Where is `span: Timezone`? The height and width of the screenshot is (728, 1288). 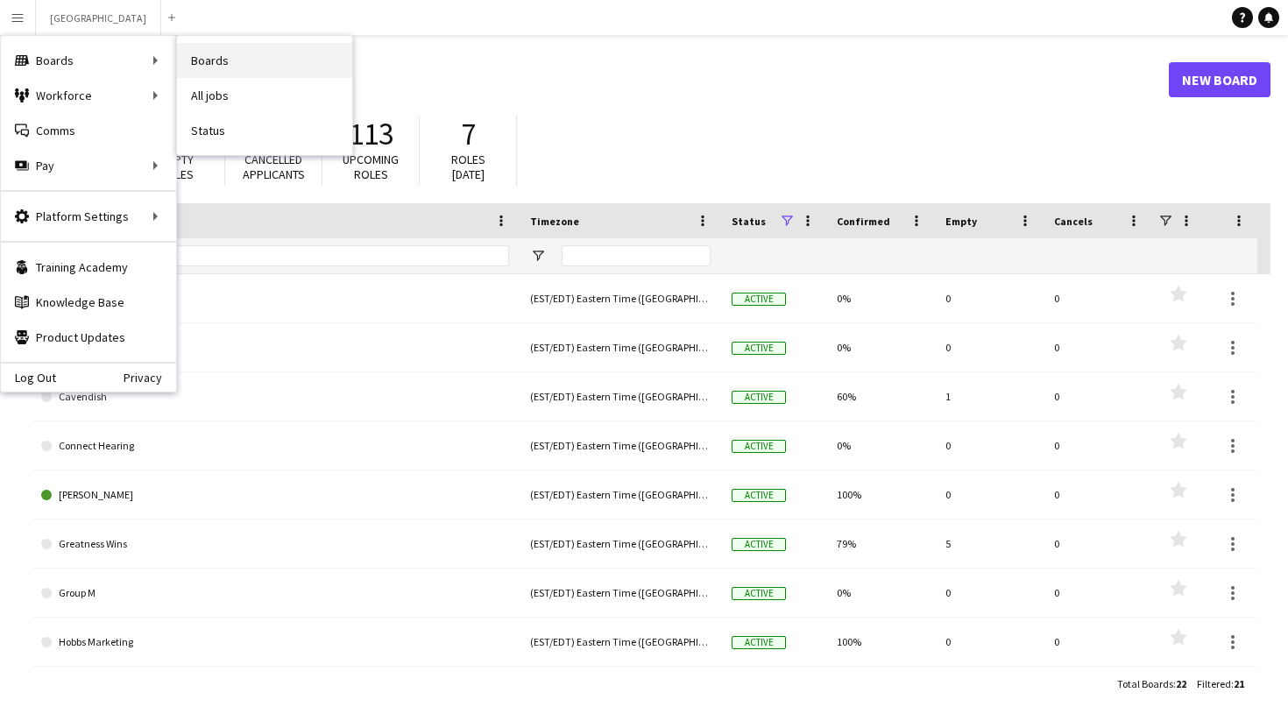 span: Timezone is located at coordinates (555, 221).